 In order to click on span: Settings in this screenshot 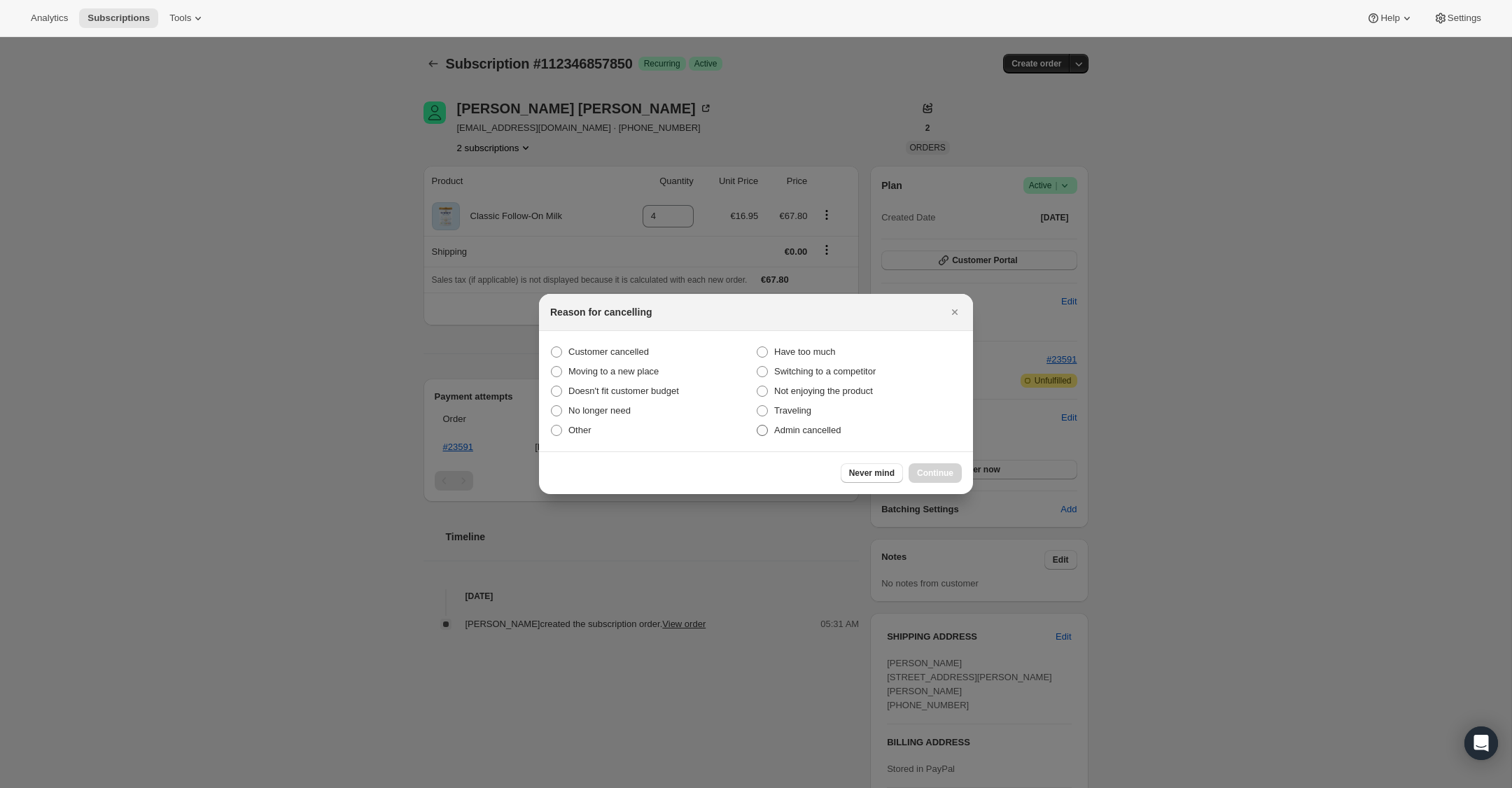, I will do `click(1464, 18)`.